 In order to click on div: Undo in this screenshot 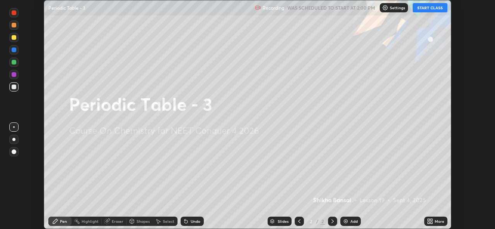, I will do `click(195, 222)`.